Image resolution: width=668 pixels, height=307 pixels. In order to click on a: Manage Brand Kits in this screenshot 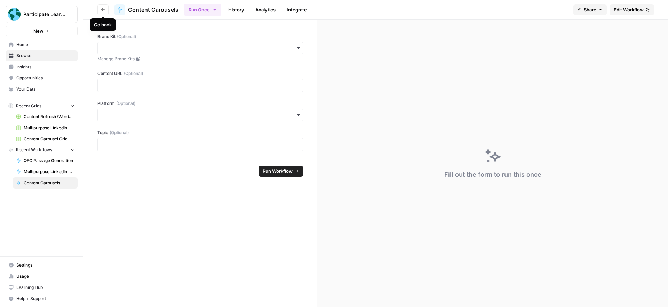, I will do `click(200, 59)`.